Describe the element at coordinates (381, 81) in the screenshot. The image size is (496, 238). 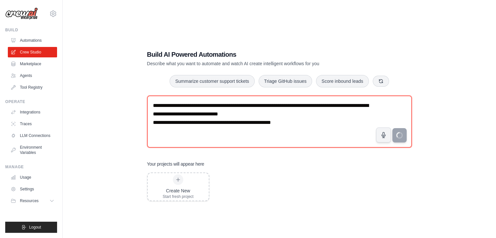
I see `button: Get new suggestions` at that location.